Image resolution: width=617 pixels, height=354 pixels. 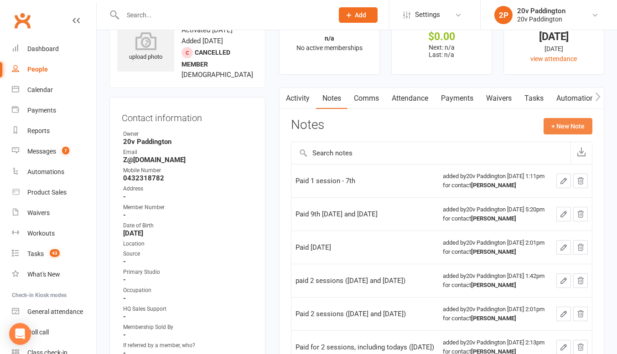 I want to click on div: Date of Birth, so click(x=188, y=226).